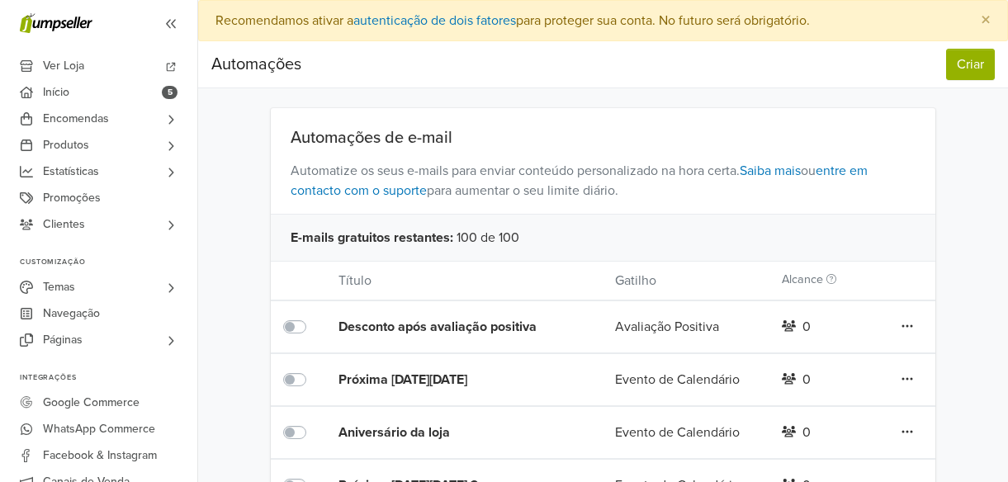 The height and width of the screenshot is (482, 1008). Describe the element at coordinates (169, 92) in the screenshot. I see `span: 5` at that location.